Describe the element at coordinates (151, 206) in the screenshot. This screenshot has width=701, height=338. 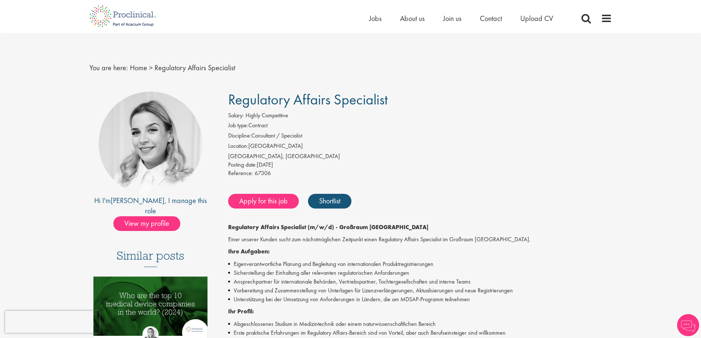
I see `div: Hi I'm , I manage this role` at that location.